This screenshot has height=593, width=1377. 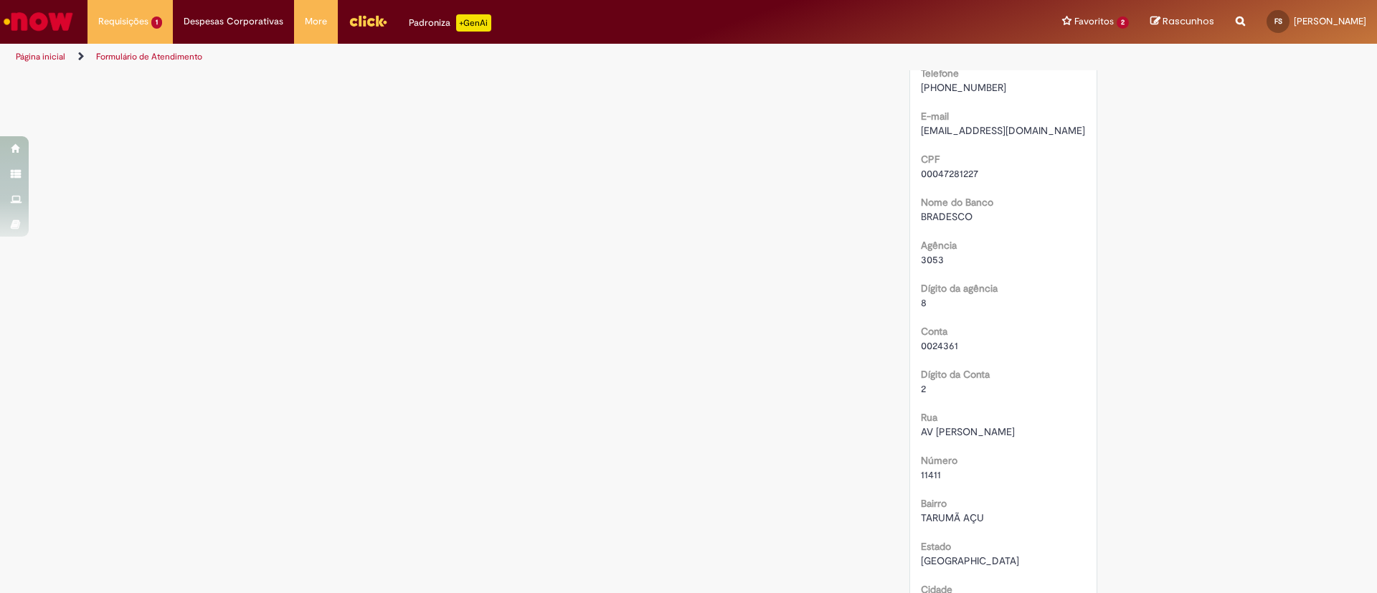 What do you see at coordinates (149, 57) in the screenshot?
I see `a: Formulário de Atendimento` at bounding box center [149, 57].